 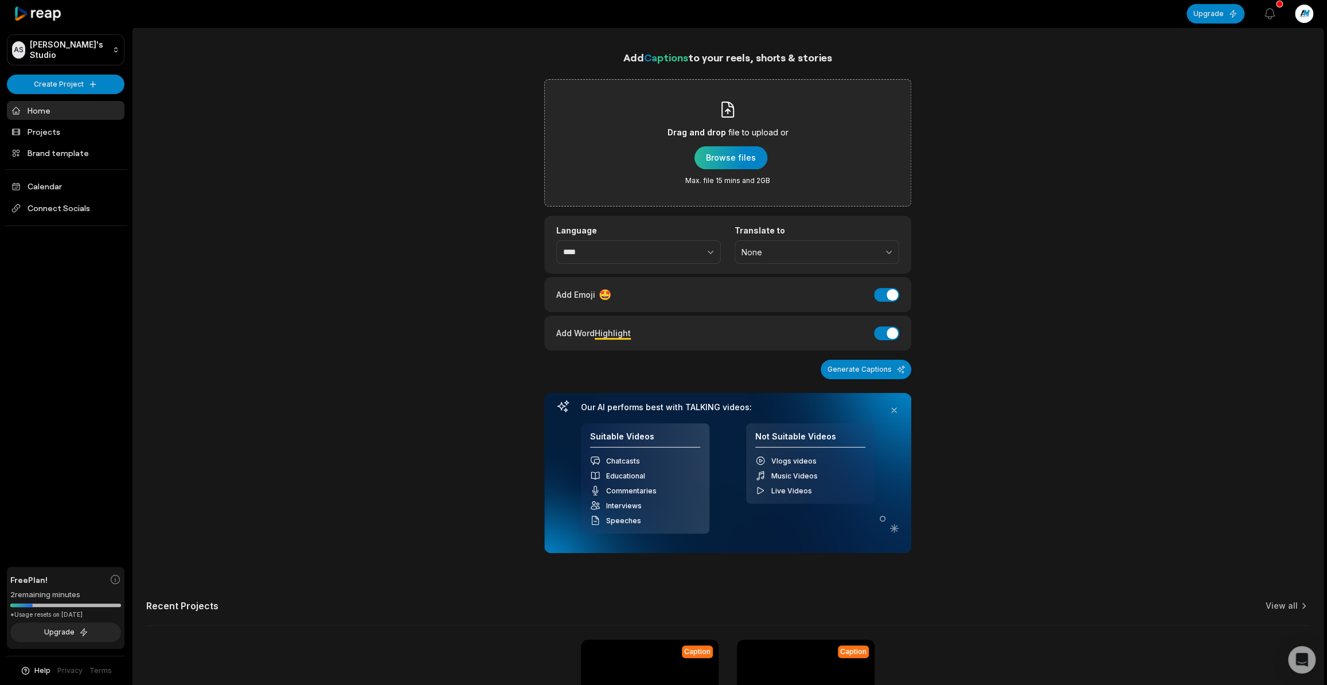 I want to click on button: Drag and dropfile to upload orMax. file 15 mins and 2GB, so click(x=731, y=158).